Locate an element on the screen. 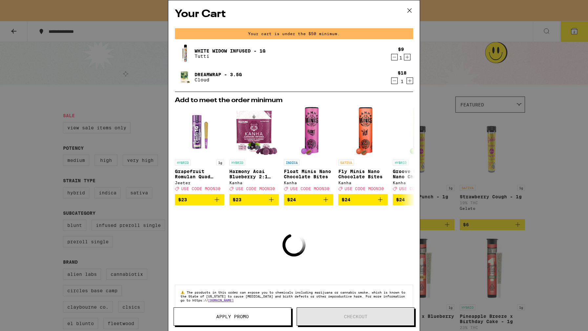 Image resolution: width=588 pixels, height=331 pixels. button: Apply Promo is located at coordinates (232, 316).